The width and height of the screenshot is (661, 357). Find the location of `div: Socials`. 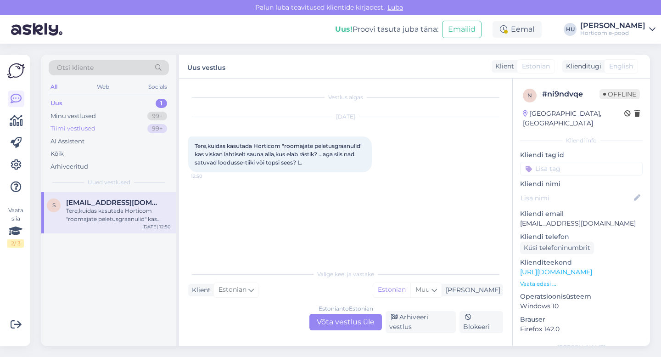

div: Socials is located at coordinates (157, 87).